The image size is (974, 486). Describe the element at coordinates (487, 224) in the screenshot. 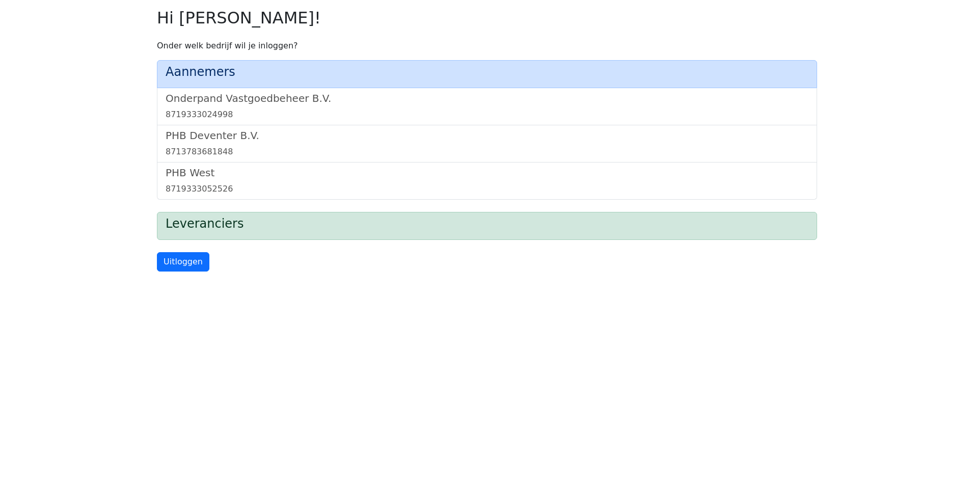

I see `h4: Leveranciers` at that location.